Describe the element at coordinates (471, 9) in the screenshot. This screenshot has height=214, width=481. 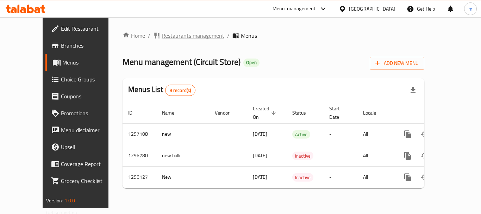
I see `span: m` at that location.